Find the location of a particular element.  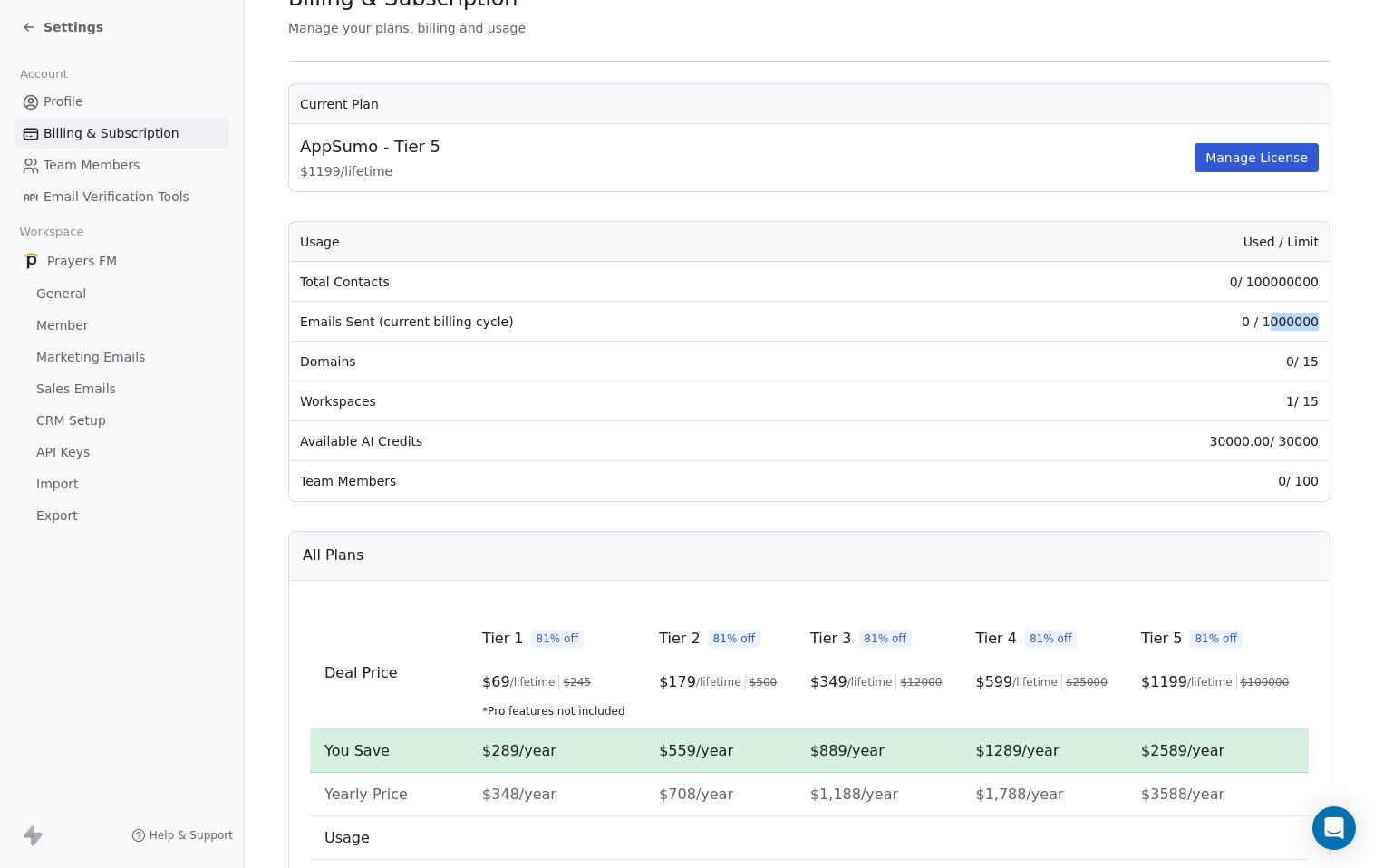

span: All Plans is located at coordinates (333, 556).